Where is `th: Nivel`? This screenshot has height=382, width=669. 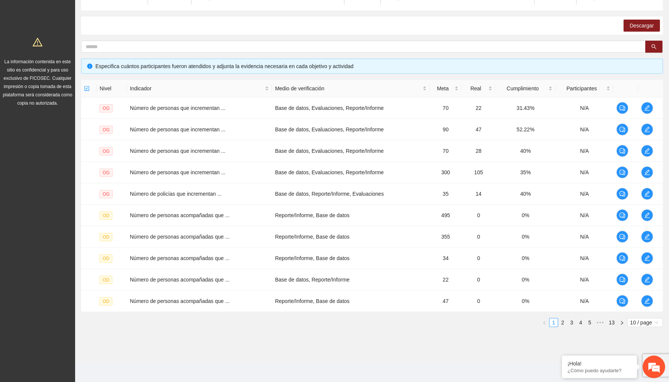
th: Nivel is located at coordinates (112, 88).